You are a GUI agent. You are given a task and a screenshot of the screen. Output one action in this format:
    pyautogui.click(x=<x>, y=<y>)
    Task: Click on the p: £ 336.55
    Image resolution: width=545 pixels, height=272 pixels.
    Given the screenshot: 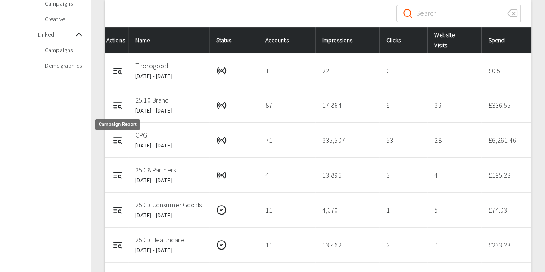 What is the action you would take?
    pyautogui.click(x=506, y=105)
    